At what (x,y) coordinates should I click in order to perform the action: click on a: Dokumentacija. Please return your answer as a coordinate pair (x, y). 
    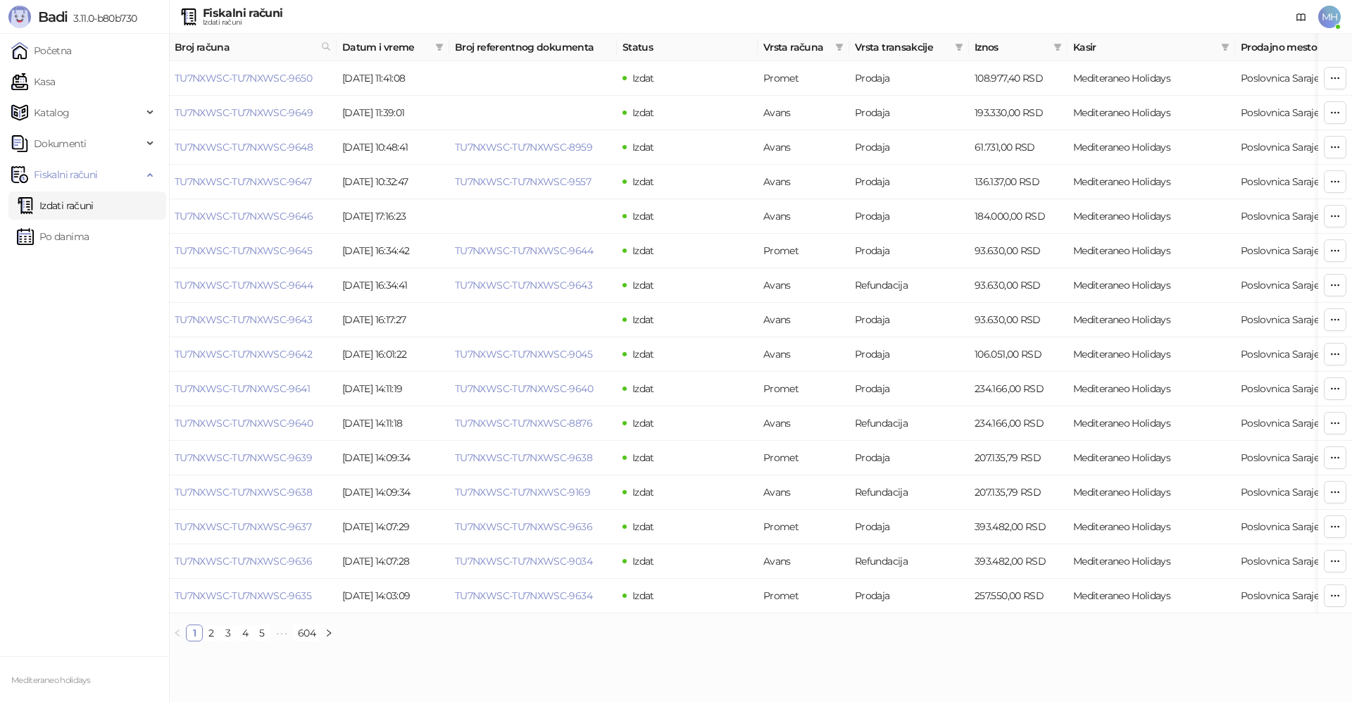
    Looking at the image, I should click on (1301, 17).